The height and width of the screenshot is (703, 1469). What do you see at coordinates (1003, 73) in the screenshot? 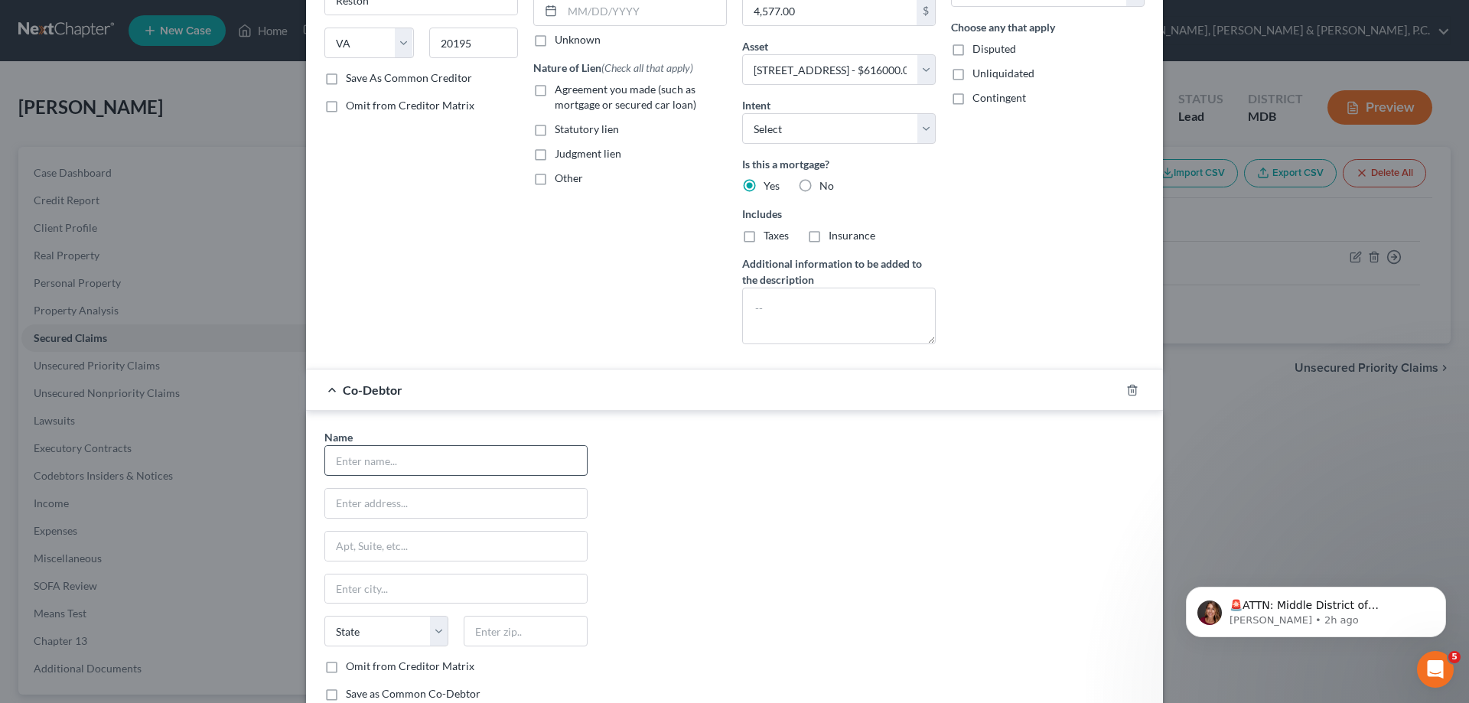
I see `span: Unliquidated` at bounding box center [1003, 73].